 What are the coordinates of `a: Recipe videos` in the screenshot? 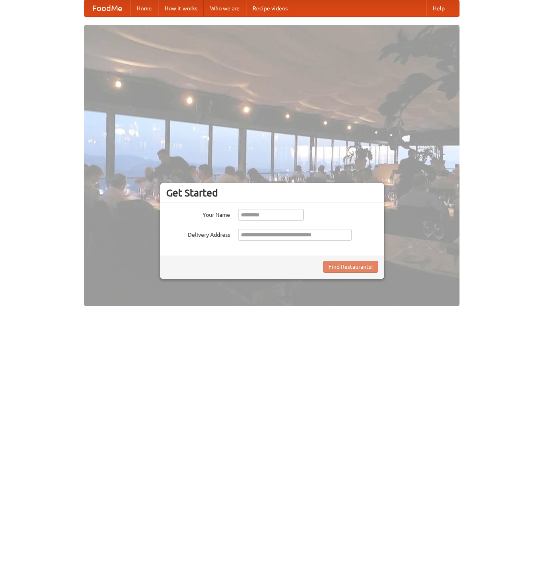 It's located at (270, 8).